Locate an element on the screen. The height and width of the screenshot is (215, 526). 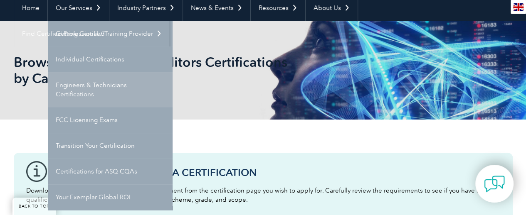
img: contact-chat.png is located at coordinates (495, 184).